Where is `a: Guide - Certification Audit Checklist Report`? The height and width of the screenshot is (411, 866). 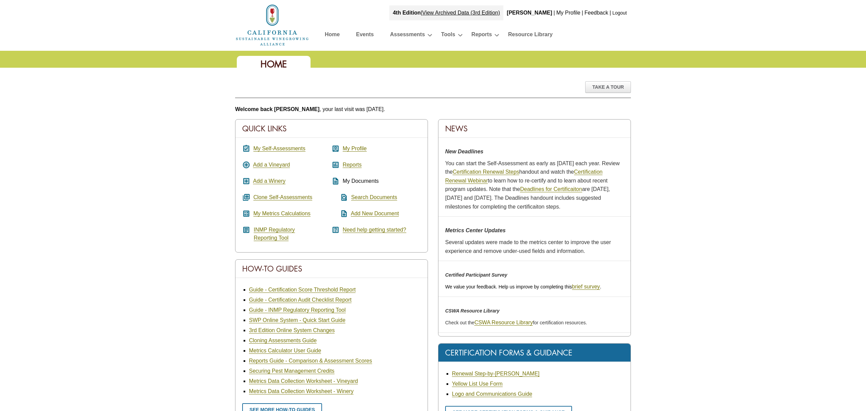
a: Guide - Certification Audit Checklist Report is located at coordinates (300, 300).